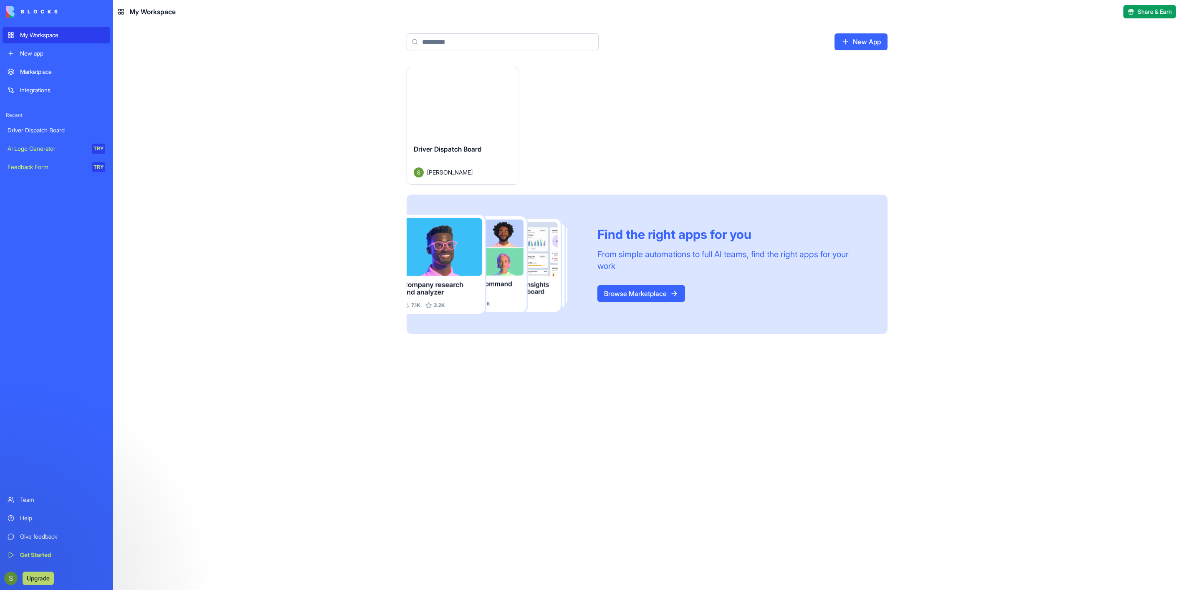 Image resolution: width=1181 pixels, height=590 pixels. What do you see at coordinates (56, 130) in the screenshot?
I see `div: Driver Dispatch Board` at bounding box center [56, 130].